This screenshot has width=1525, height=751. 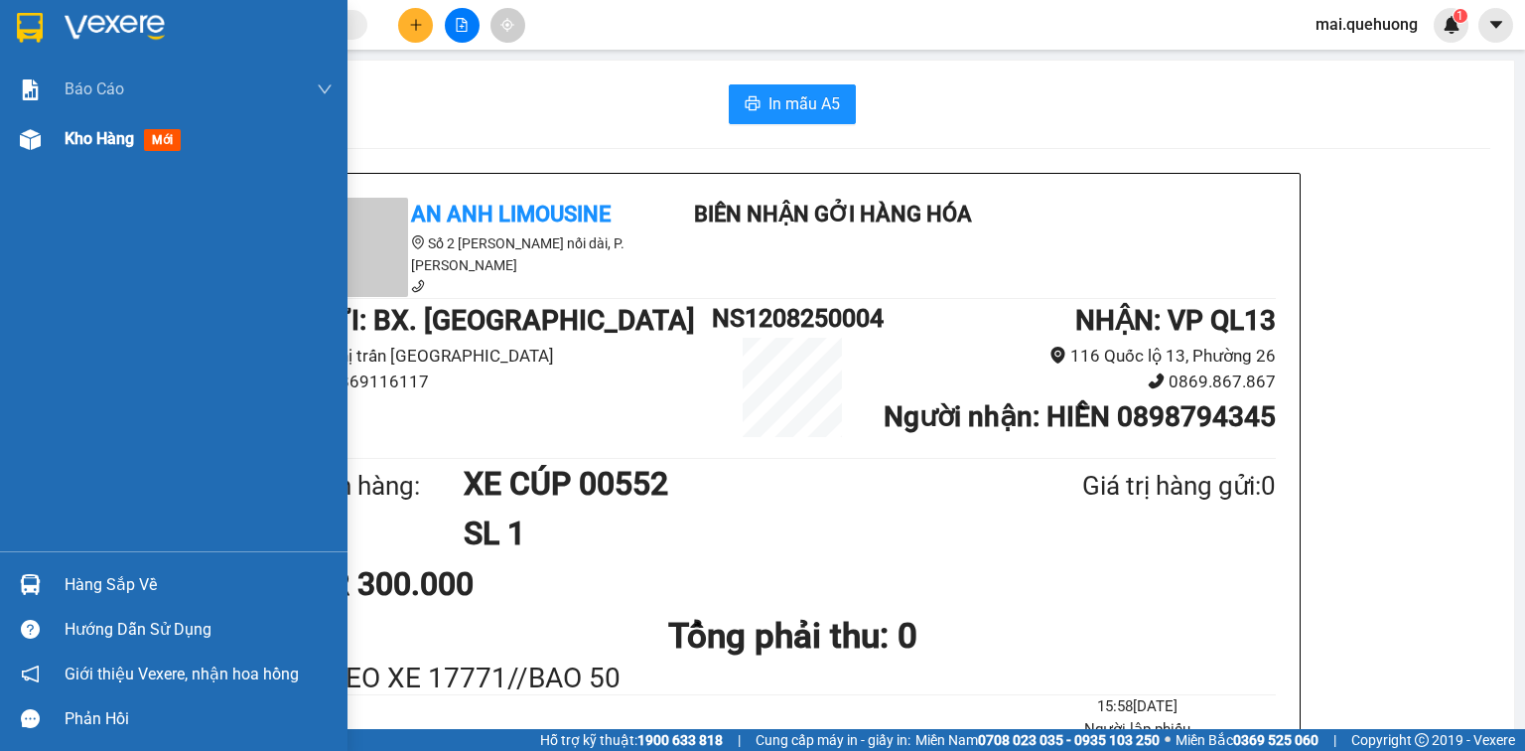 What do you see at coordinates (631, 740) in the screenshot?
I see `span: Hỗ trợ kỹ thuật:` at bounding box center [631, 740].